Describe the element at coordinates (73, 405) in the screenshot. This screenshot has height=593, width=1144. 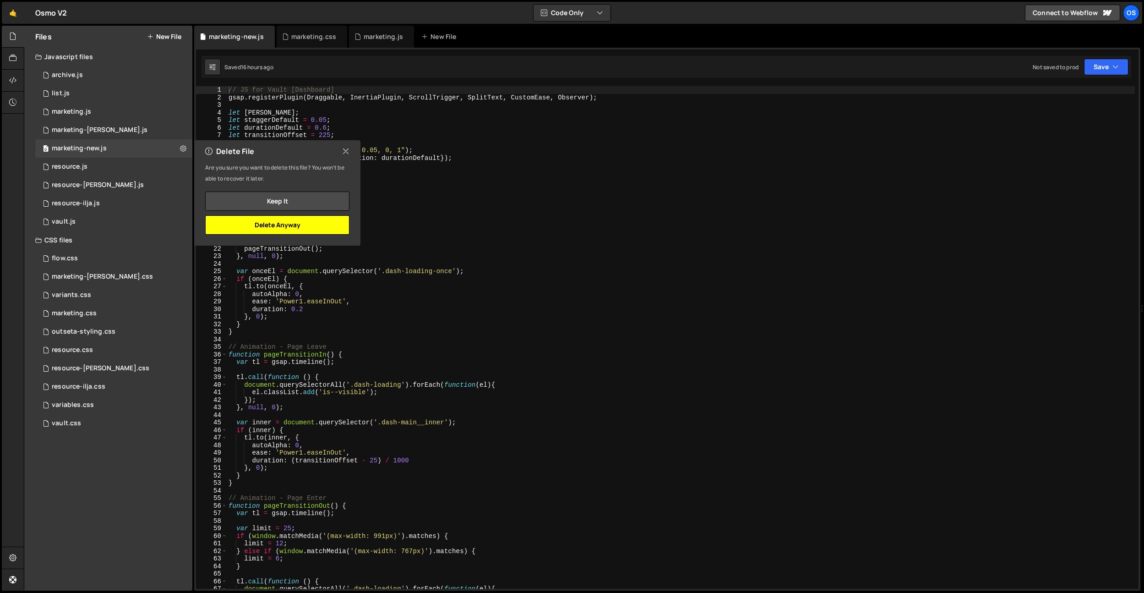
I see `div: variables.css` at that location.